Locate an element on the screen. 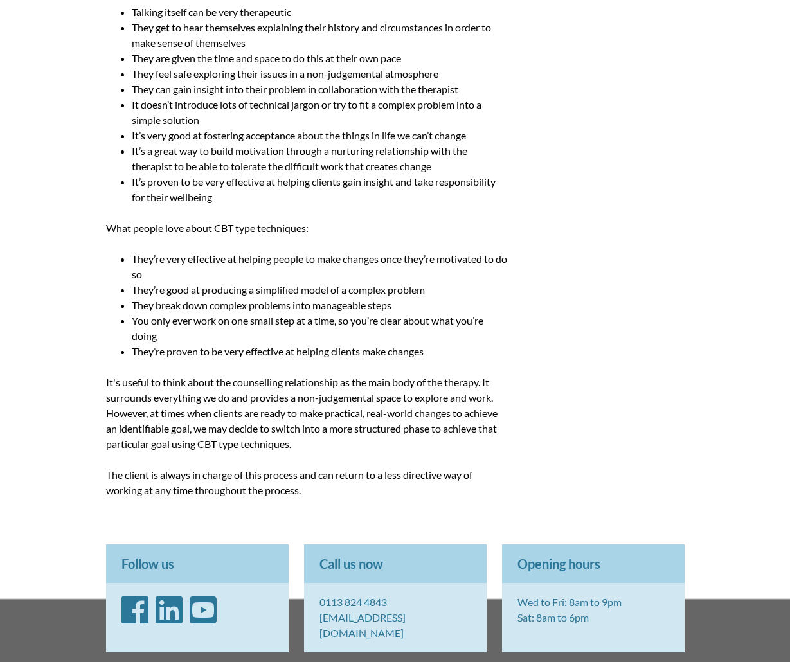  p: Call us now is located at coordinates (395, 564).